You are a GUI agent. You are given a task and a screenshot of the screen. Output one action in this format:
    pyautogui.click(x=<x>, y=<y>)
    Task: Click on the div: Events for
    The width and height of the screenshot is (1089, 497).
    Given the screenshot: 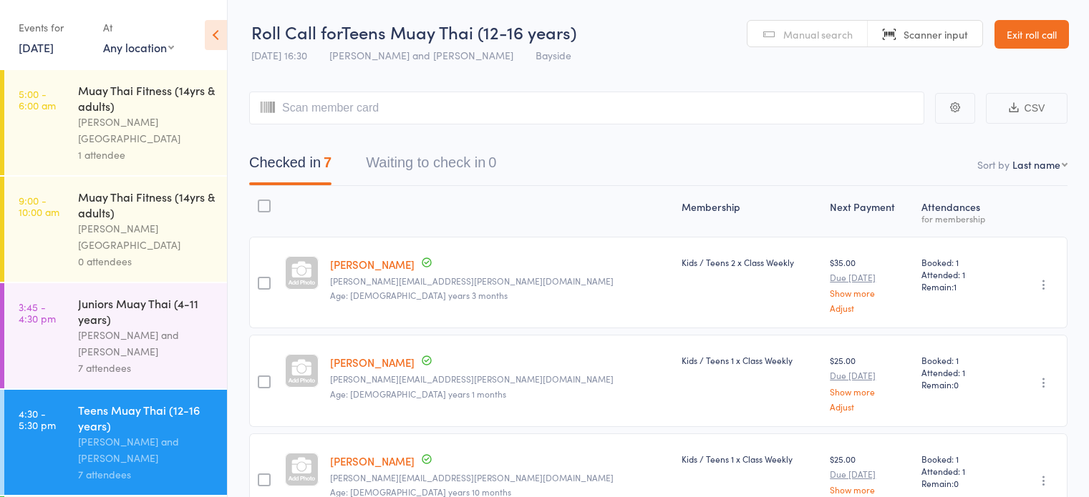 What is the action you would take?
    pyautogui.click(x=54, y=27)
    